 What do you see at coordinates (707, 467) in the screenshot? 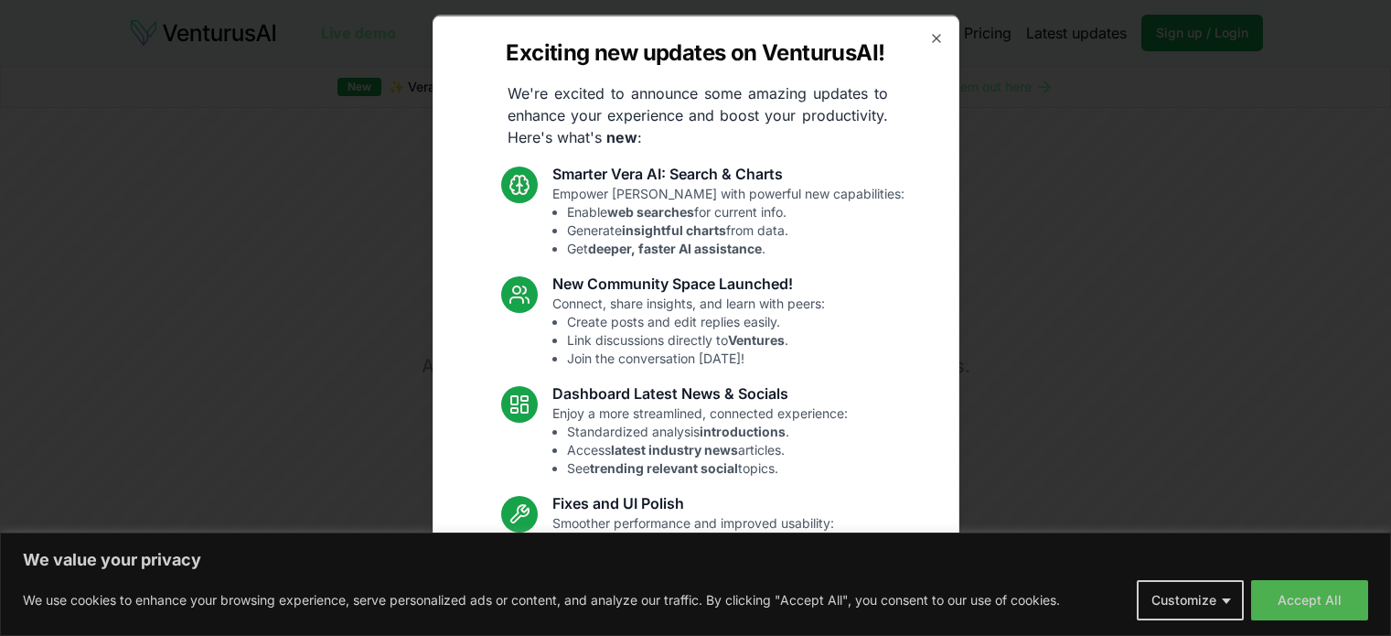
I see `li: See topics.` at bounding box center [707, 467].